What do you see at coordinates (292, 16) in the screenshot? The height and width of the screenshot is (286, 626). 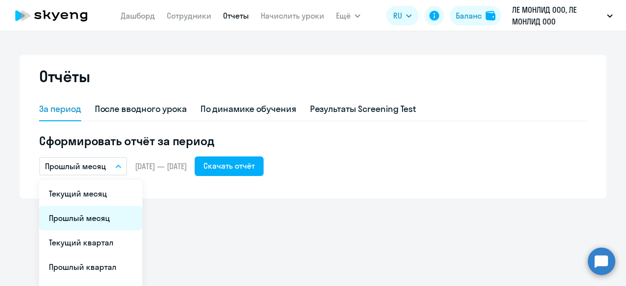 I see `a: Начислить уроки` at bounding box center [292, 16].